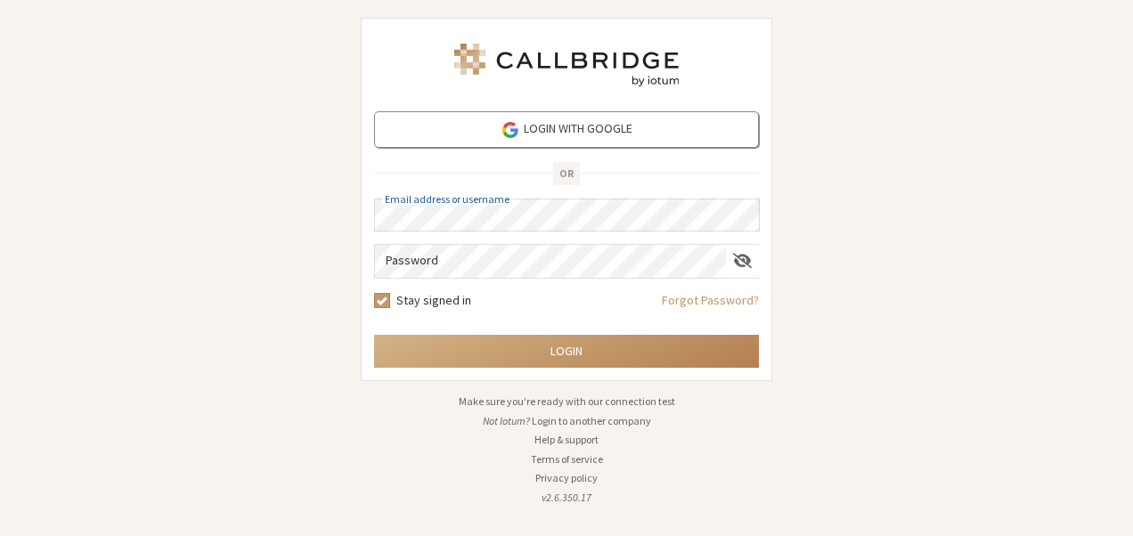 This screenshot has width=1133, height=536. I want to click on span: OR, so click(567, 174).